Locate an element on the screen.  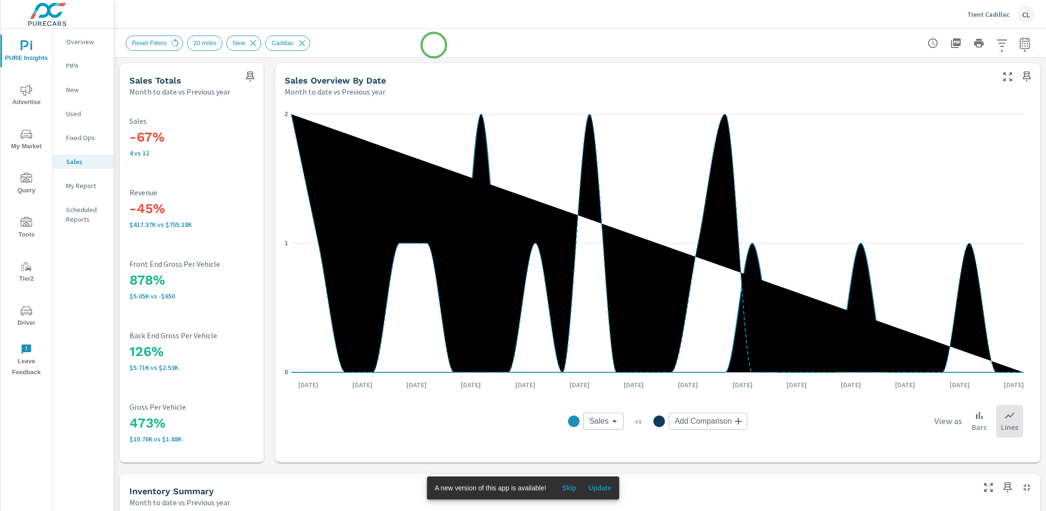
div: Reset Filters is located at coordinates (154, 43).